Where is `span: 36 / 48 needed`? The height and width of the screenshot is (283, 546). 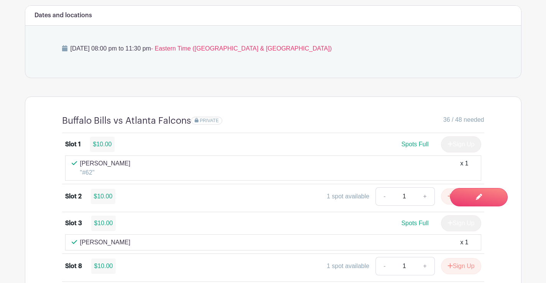 span: 36 / 48 needed is located at coordinates (464, 120).